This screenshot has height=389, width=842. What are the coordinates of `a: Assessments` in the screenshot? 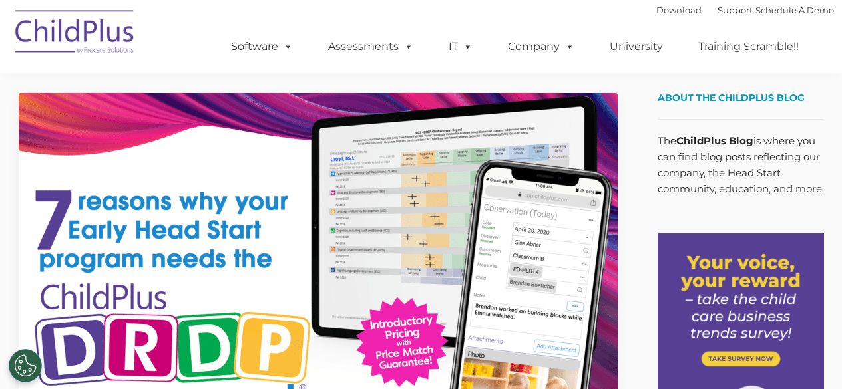 It's located at (371, 47).